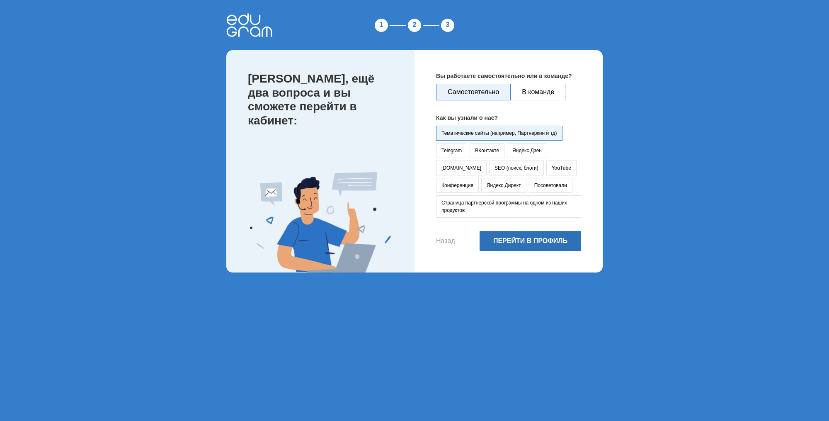 The width and height of the screenshot is (829, 421). I want to click on button: Страница партнерской программы на одном из наших продуктов, so click(508, 206).